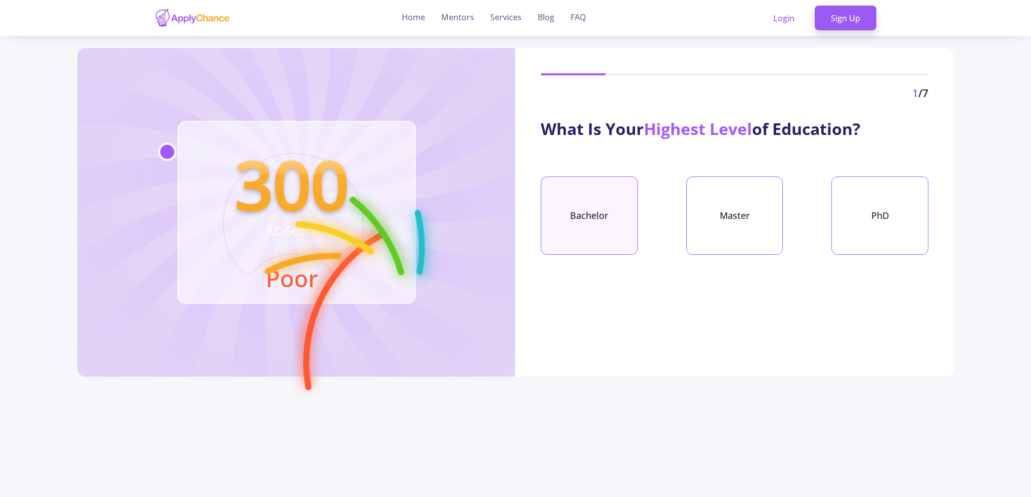 Image resolution: width=1031 pixels, height=497 pixels. Describe the element at coordinates (193, 18) in the screenshot. I see `img: applychance logo` at that location.